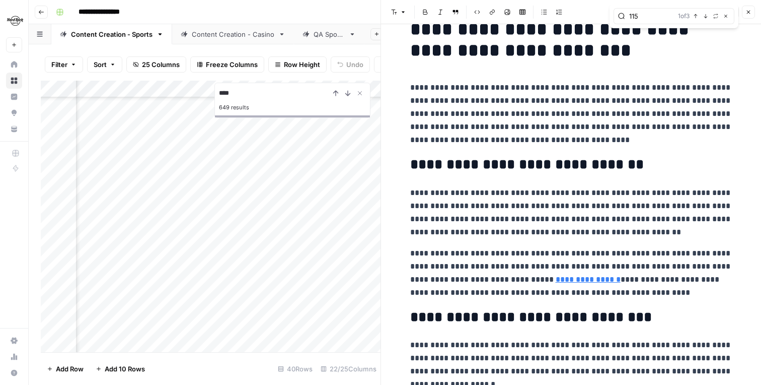 Image resolution: width=761 pixels, height=385 pixels. Describe the element at coordinates (65, 368) in the screenshot. I see `button: Add Row` at that location.